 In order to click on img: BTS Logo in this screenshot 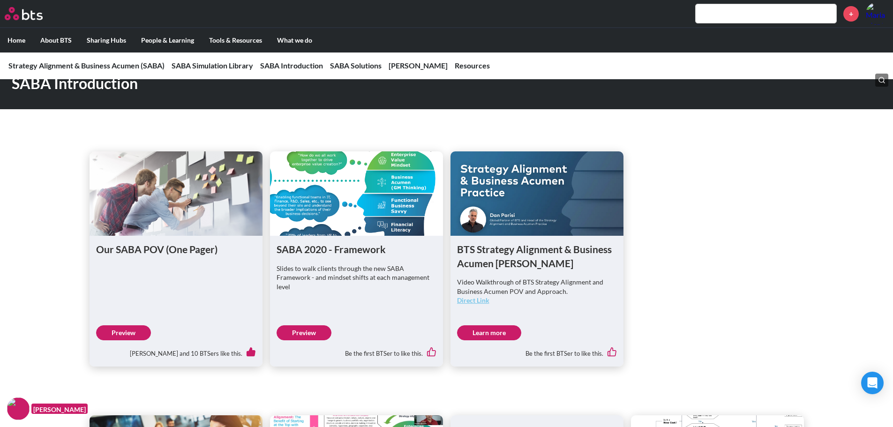, I will do `click(23, 14)`.